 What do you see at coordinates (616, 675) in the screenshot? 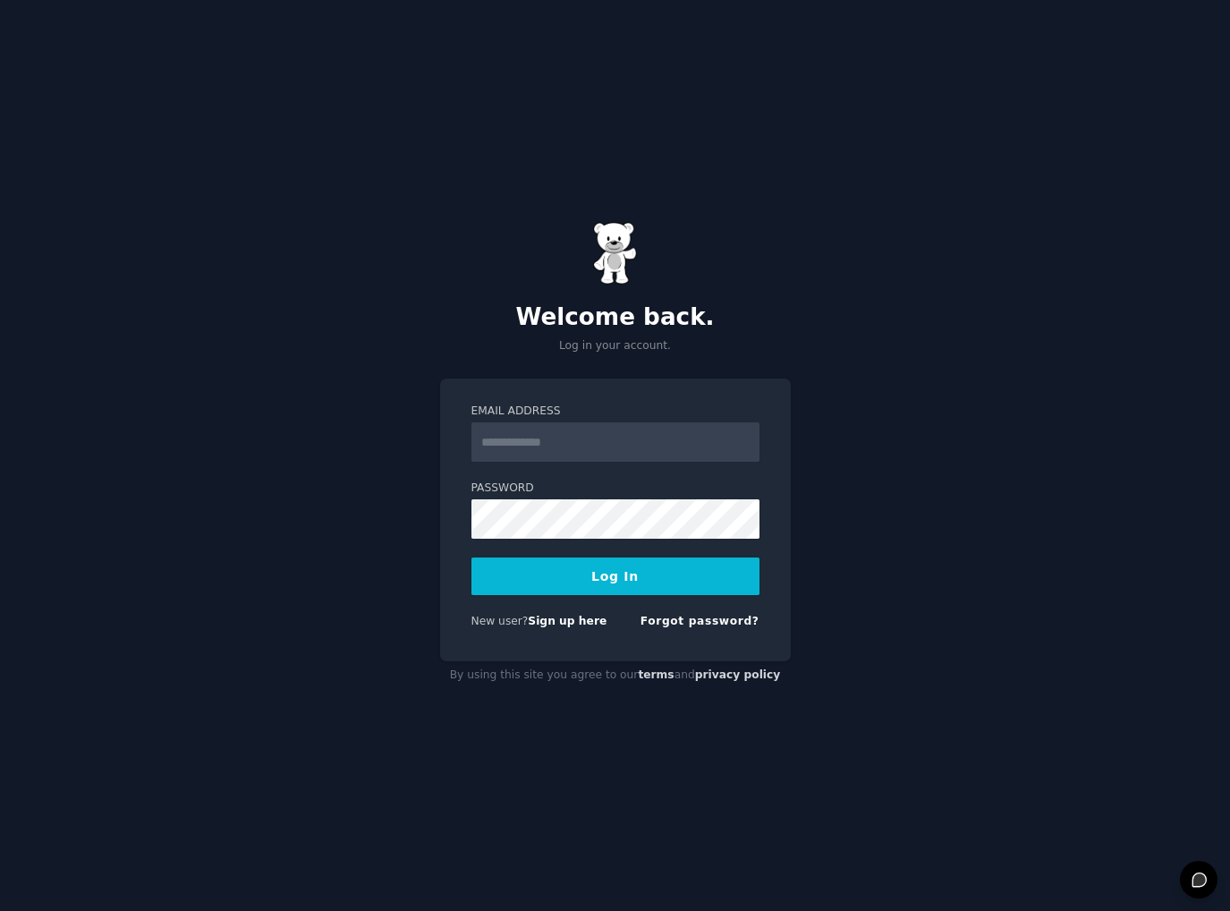
I see `div: By using this site you agree to our and` at bounding box center [616, 675].